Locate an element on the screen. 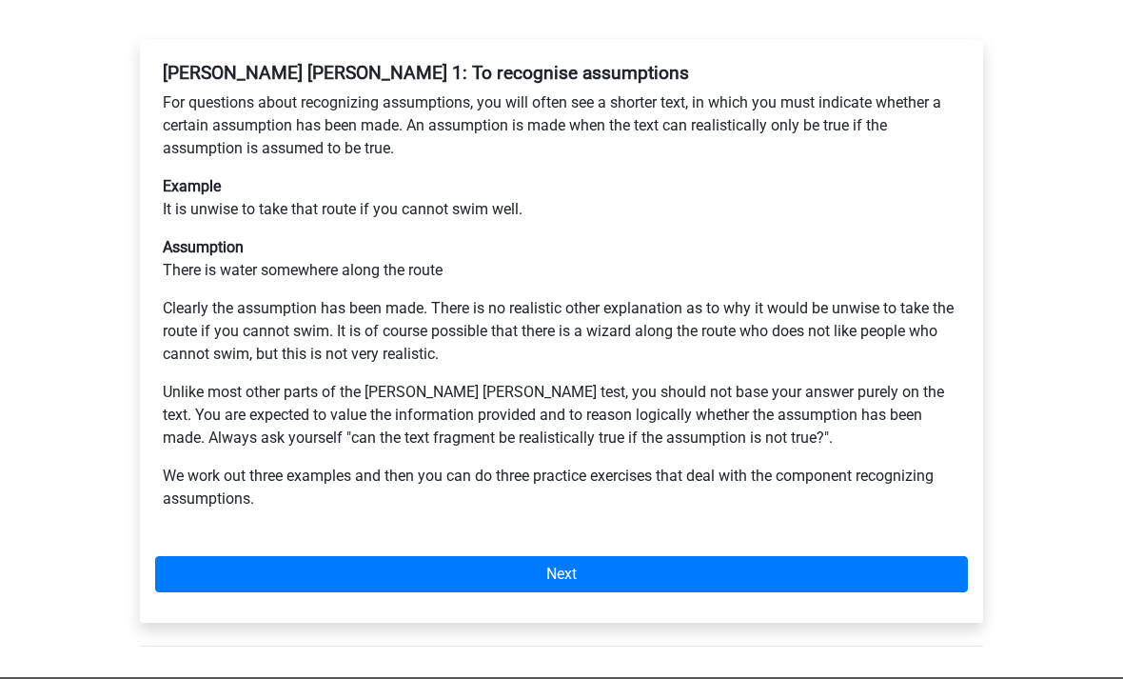  p: There is water somewhere along the route is located at coordinates (562, 259).